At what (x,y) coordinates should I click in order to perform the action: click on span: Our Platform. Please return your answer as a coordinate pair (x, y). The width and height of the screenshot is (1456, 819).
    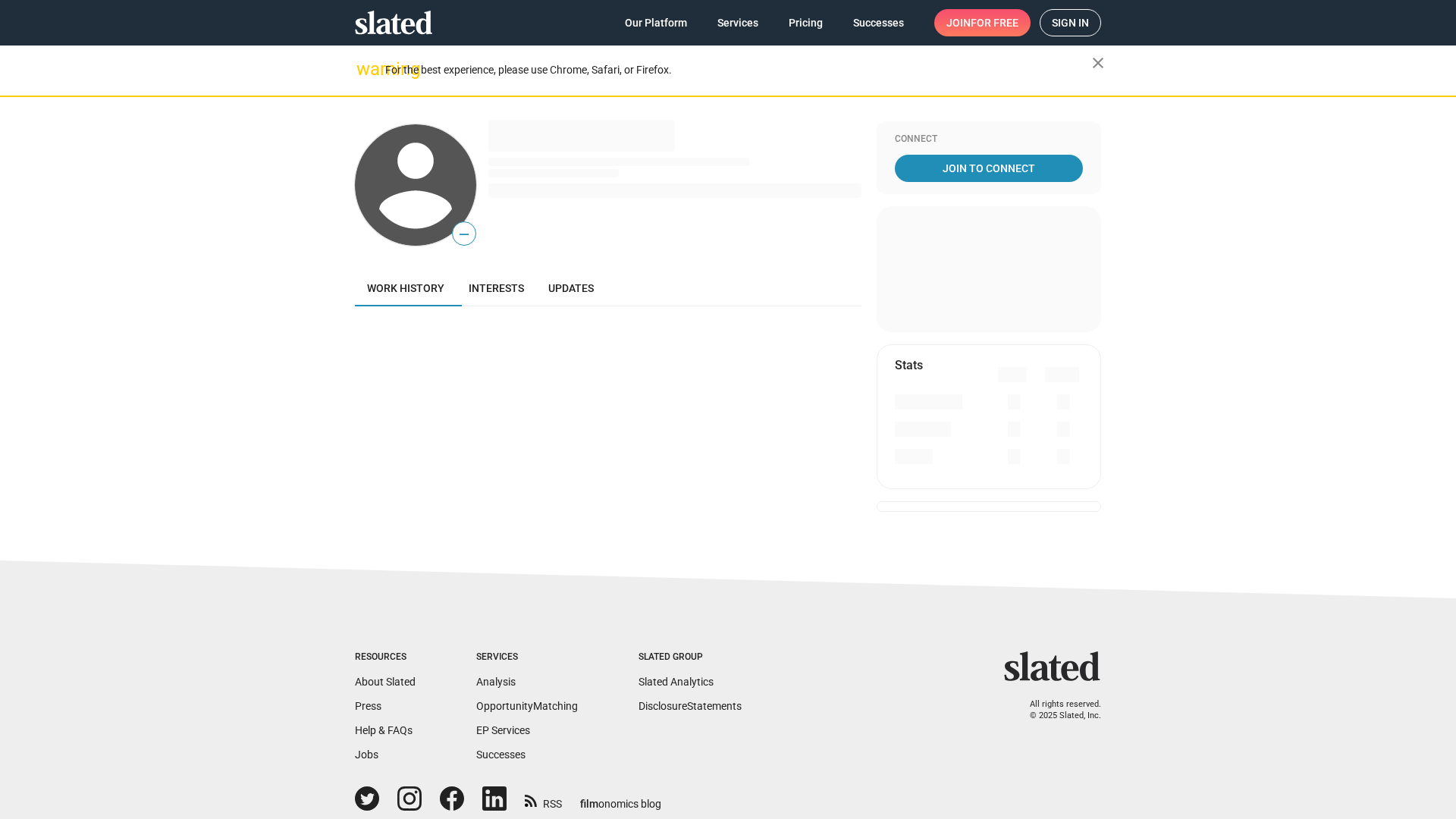
    Looking at the image, I should click on (655, 23).